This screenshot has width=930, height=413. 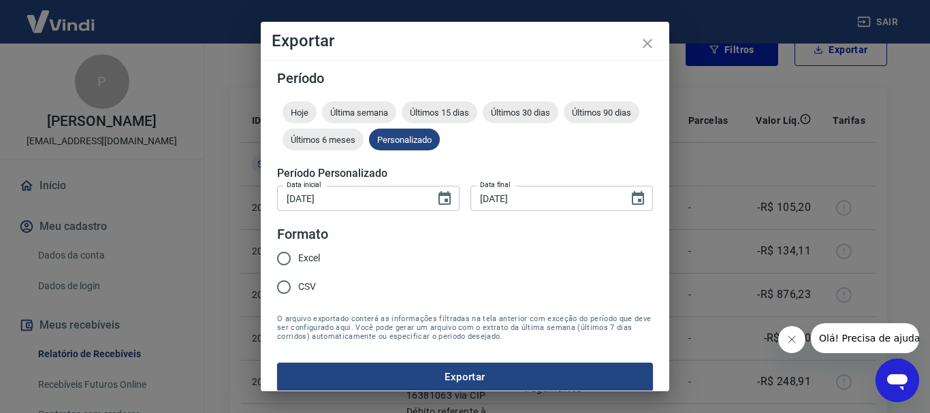 I want to click on h5: Período Personalizado, so click(x=465, y=174).